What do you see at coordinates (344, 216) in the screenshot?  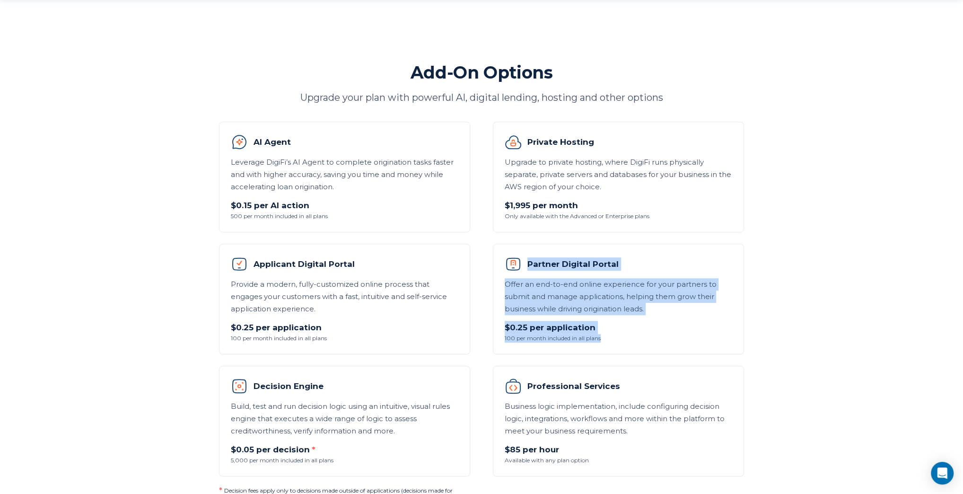 I see `span: 500 per month included in all plans` at bounding box center [344, 216].